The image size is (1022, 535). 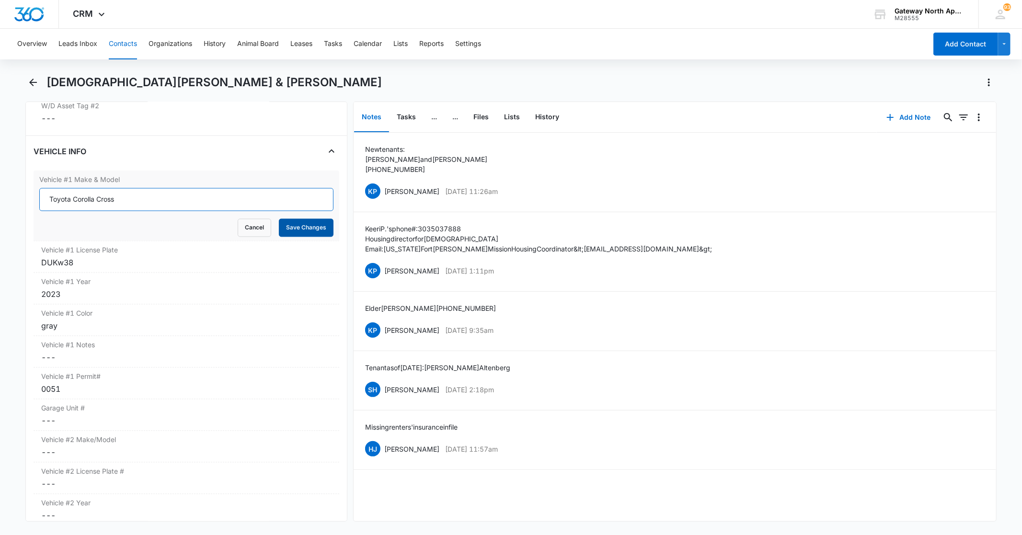 What do you see at coordinates (1008, 7) in the screenshot?
I see `span: 93` at bounding box center [1008, 7].